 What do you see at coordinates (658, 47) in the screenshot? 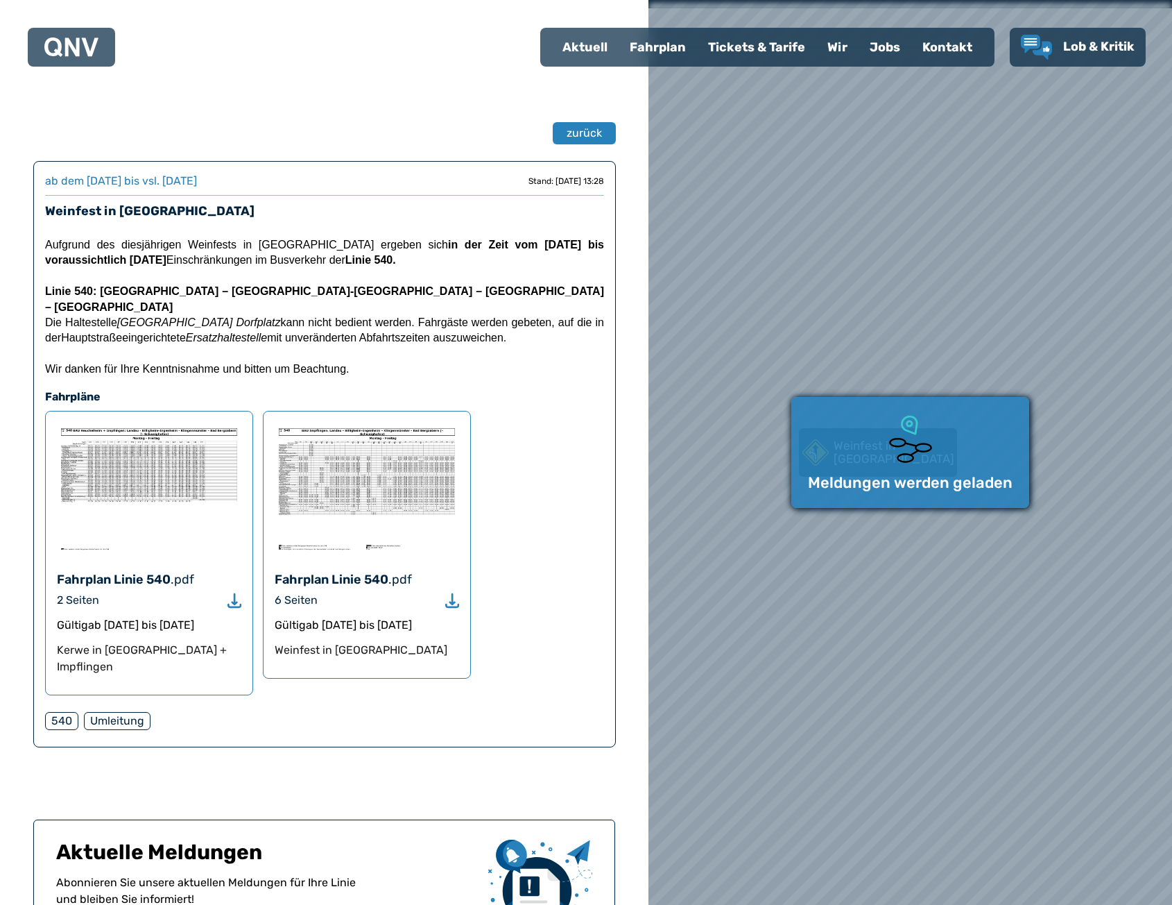
I see `div: Fahrplan` at bounding box center [658, 47].